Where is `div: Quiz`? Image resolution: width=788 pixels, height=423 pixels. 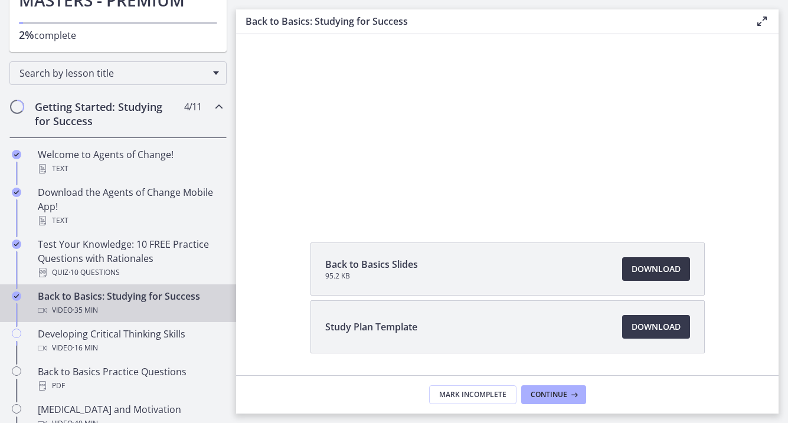 div: Quiz is located at coordinates (130, 273).